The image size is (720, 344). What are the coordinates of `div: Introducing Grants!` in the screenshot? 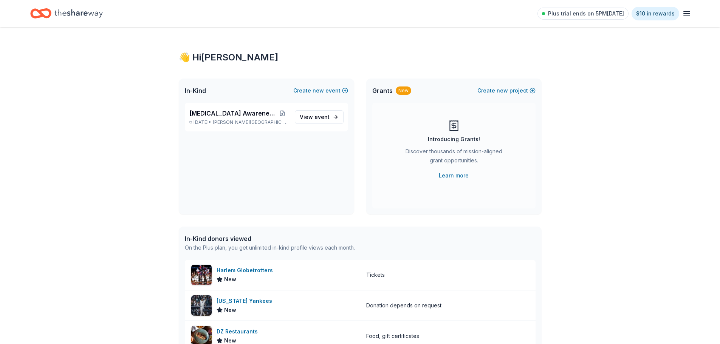 It's located at (454, 139).